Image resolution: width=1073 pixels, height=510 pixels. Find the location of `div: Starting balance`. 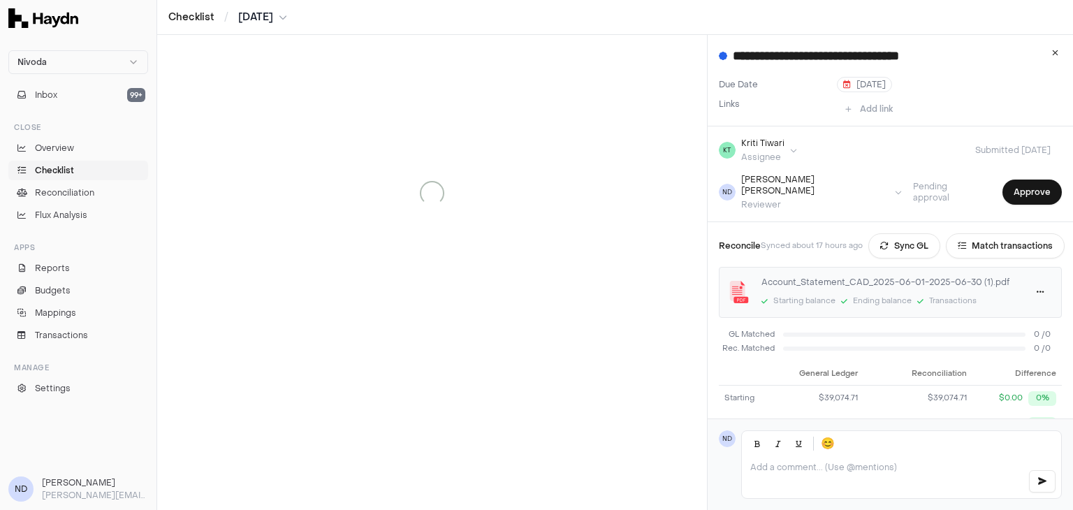

div: Starting balance is located at coordinates (804, 301).